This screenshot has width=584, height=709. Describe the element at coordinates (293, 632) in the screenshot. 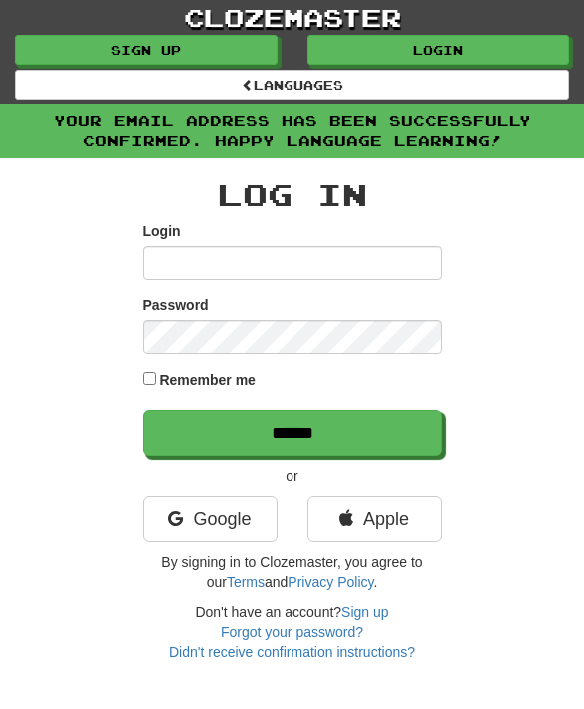

I see `div: Don't have an account?` at that location.